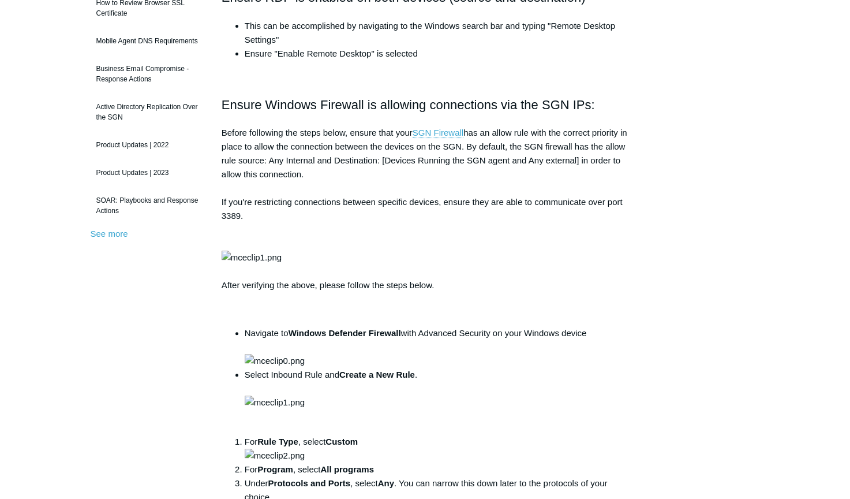 Image resolution: width=850 pixels, height=499 pixels. What do you see at coordinates (438, 133) in the screenshot?
I see `a: SGN Firewall` at bounding box center [438, 133].